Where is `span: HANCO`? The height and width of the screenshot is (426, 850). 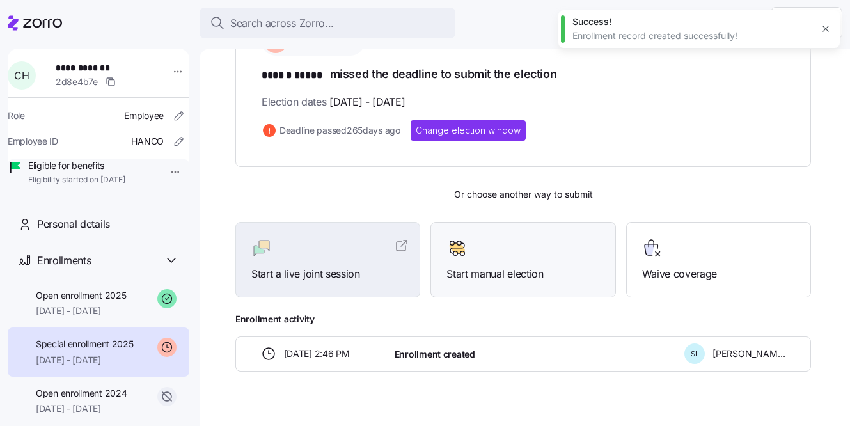 span: HANCO is located at coordinates (147, 141).